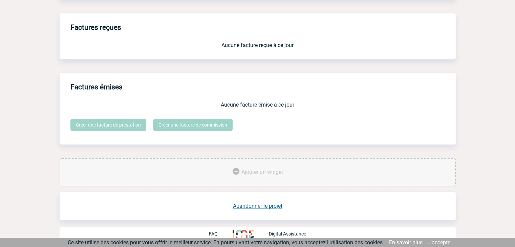 This screenshot has width=515, height=247. Describe the element at coordinates (226, 242) in the screenshot. I see `span: Ce site utilise des cookies pour vous offrir le meilleur service. En poursuivant votre navigation...` at that location.